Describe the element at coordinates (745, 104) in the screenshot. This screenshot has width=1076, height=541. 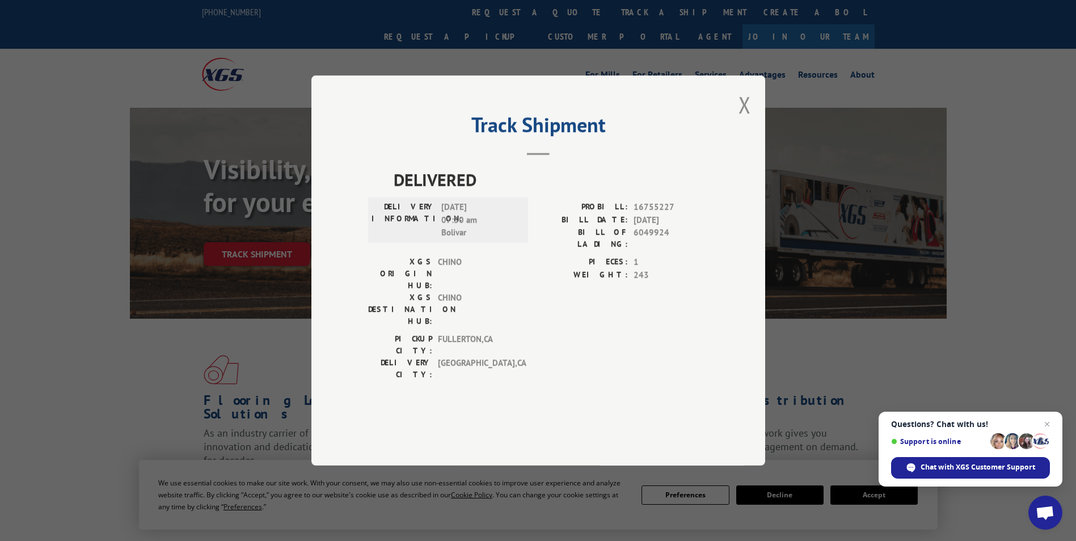
I see `button: Close modal` at that location.